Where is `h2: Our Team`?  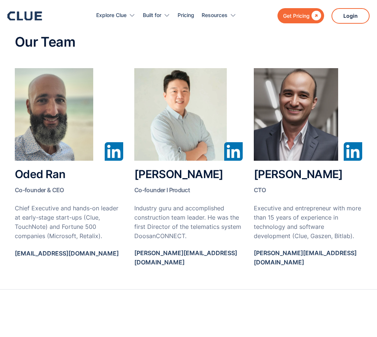 h2: Our Team is located at coordinates (188, 42).